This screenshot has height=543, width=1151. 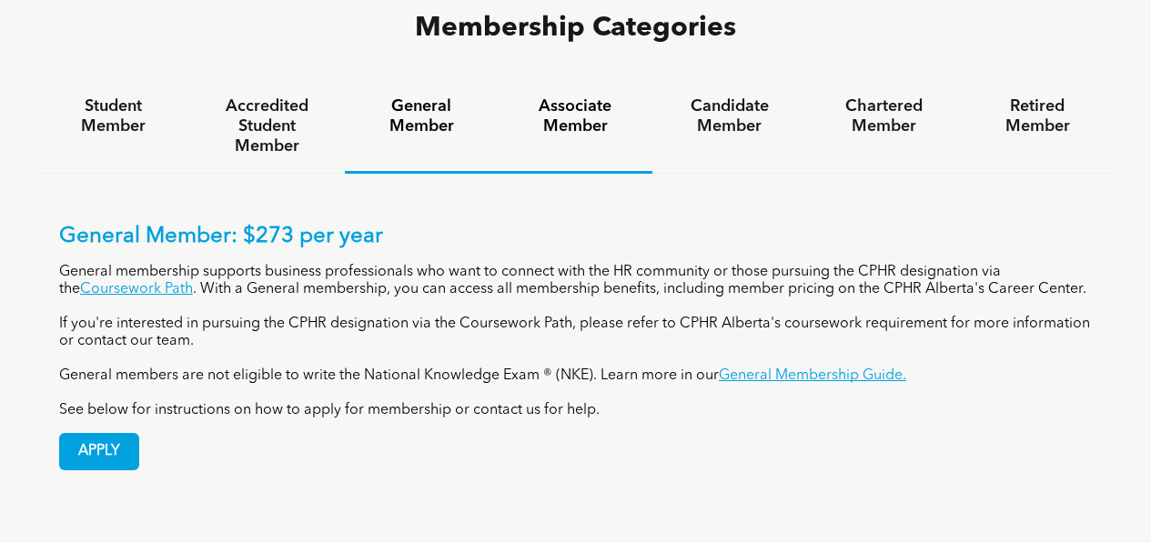 I want to click on h4: Accredited Student Member, so click(x=267, y=126).